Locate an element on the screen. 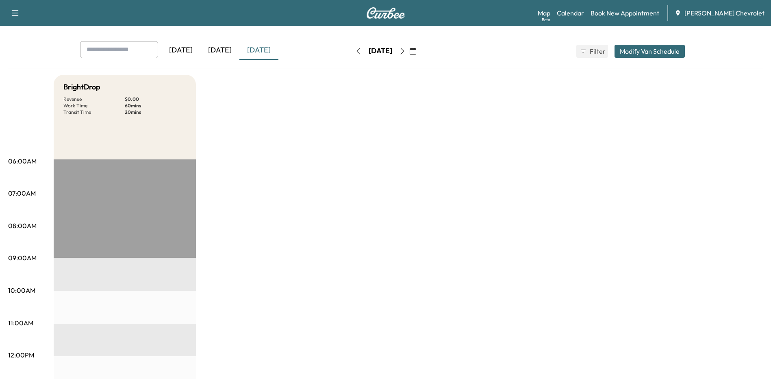 Image resolution: width=771 pixels, height=379 pixels. div: Beta is located at coordinates (546, 20).